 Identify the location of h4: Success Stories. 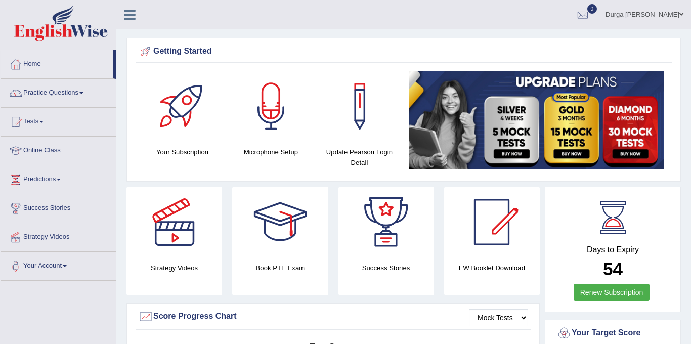
(386, 268).